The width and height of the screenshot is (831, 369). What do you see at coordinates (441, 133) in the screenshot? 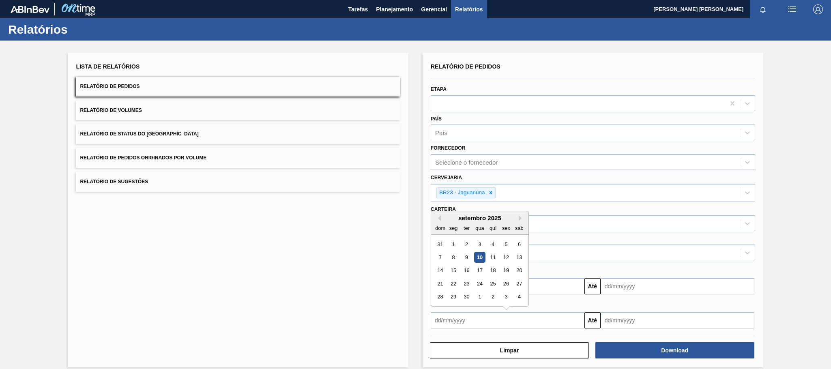
I see `div: País` at bounding box center [441, 133].